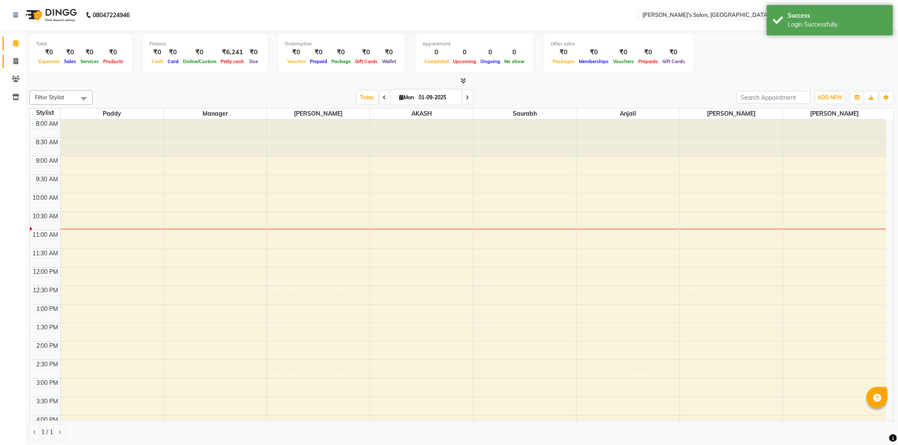 This screenshot has width=898, height=445. I want to click on div: Total, so click(81, 44).